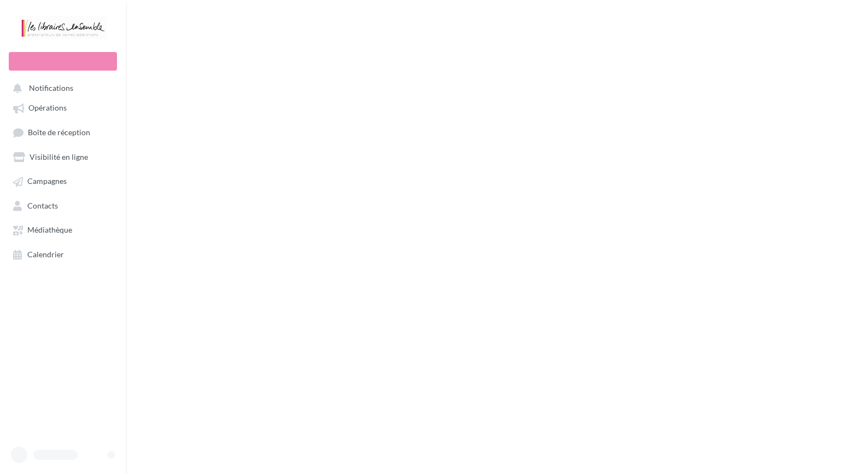 The height and width of the screenshot is (474, 867). What do you see at coordinates (59, 132) in the screenshot?
I see `span: Boîte de réception` at bounding box center [59, 132].